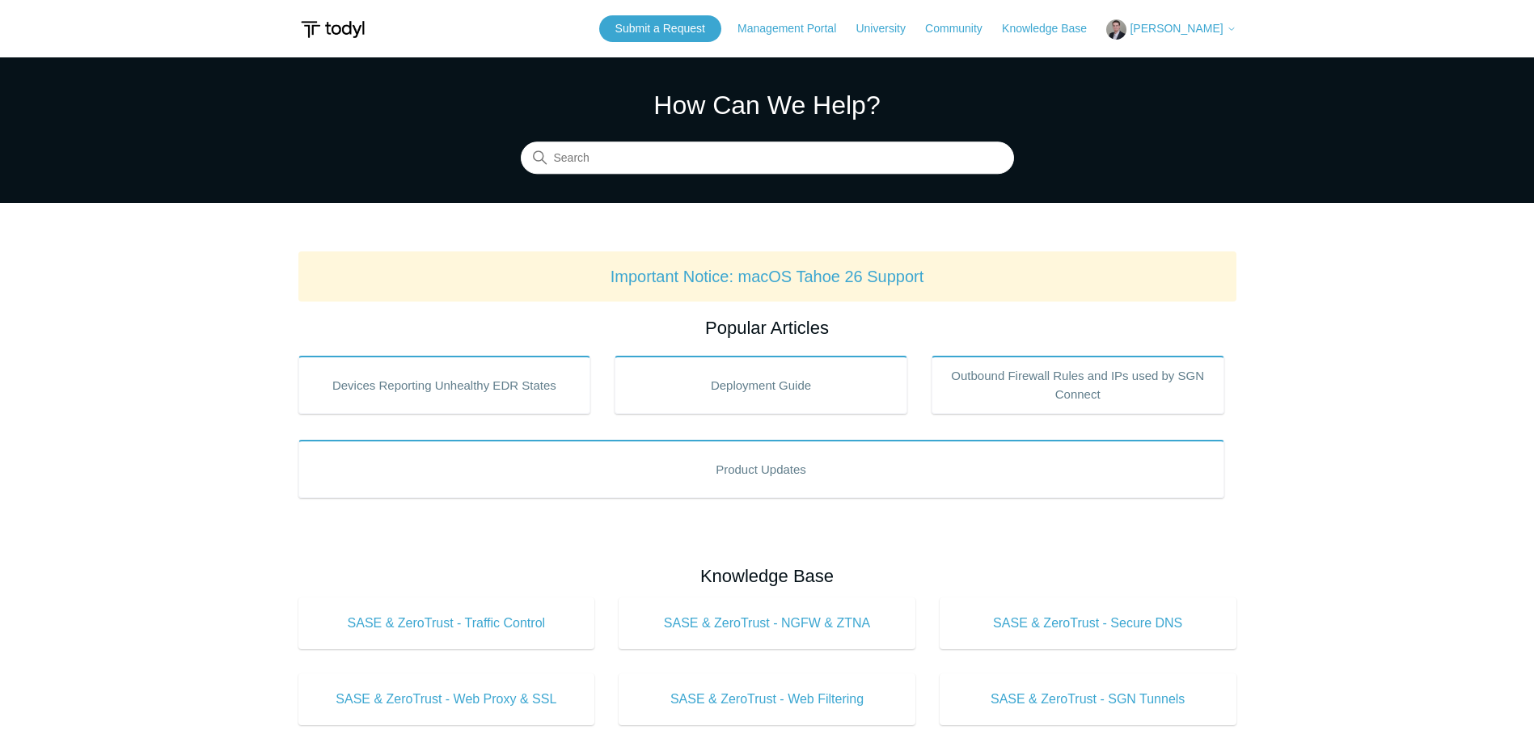 The width and height of the screenshot is (1534, 747). I want to click on span: SASE & ZeroTrust - Web Proxy & SSL, so click(446, 699).